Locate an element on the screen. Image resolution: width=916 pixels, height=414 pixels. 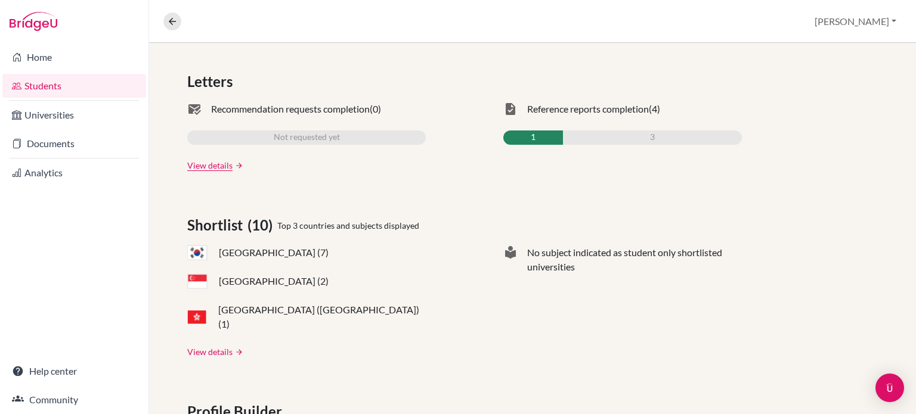
a: Community is located at coordinates (74, 400).